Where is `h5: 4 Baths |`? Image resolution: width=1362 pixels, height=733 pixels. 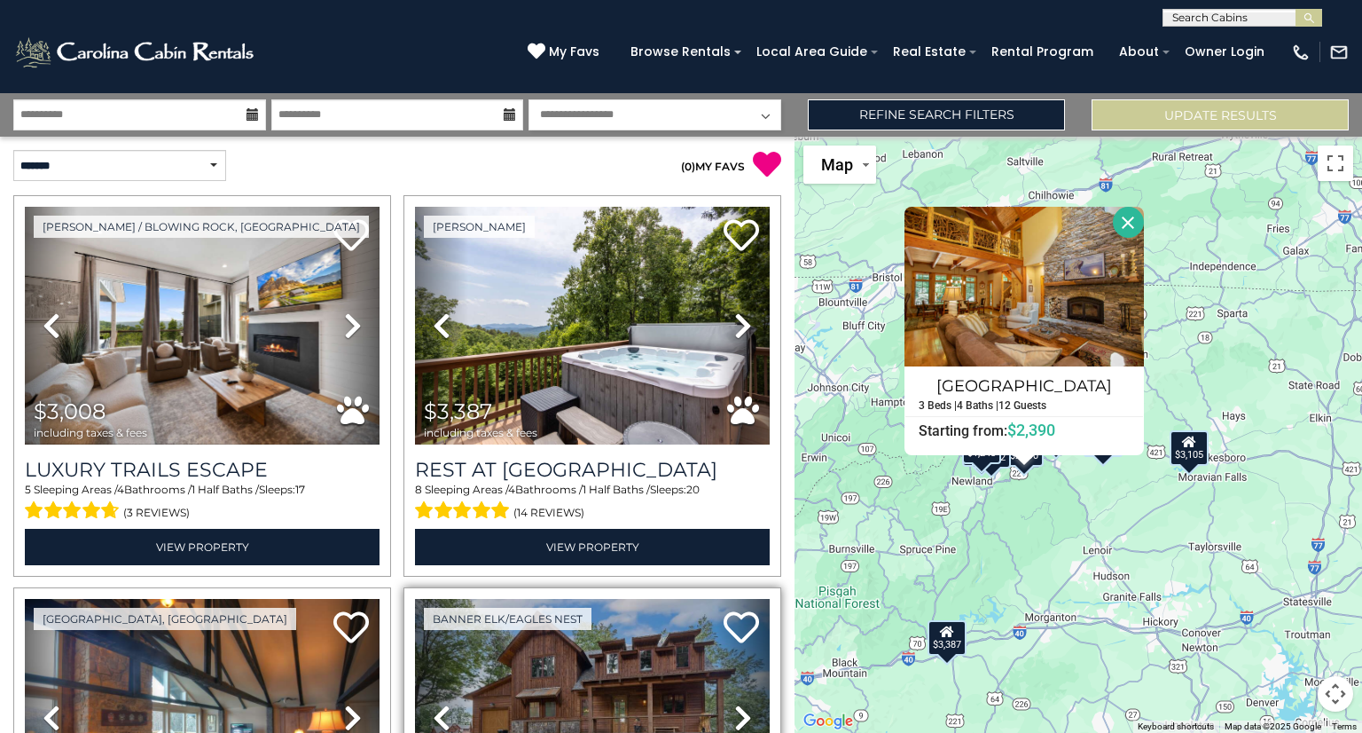 h5: 4 Baths | is located at coordinates (977, 405).